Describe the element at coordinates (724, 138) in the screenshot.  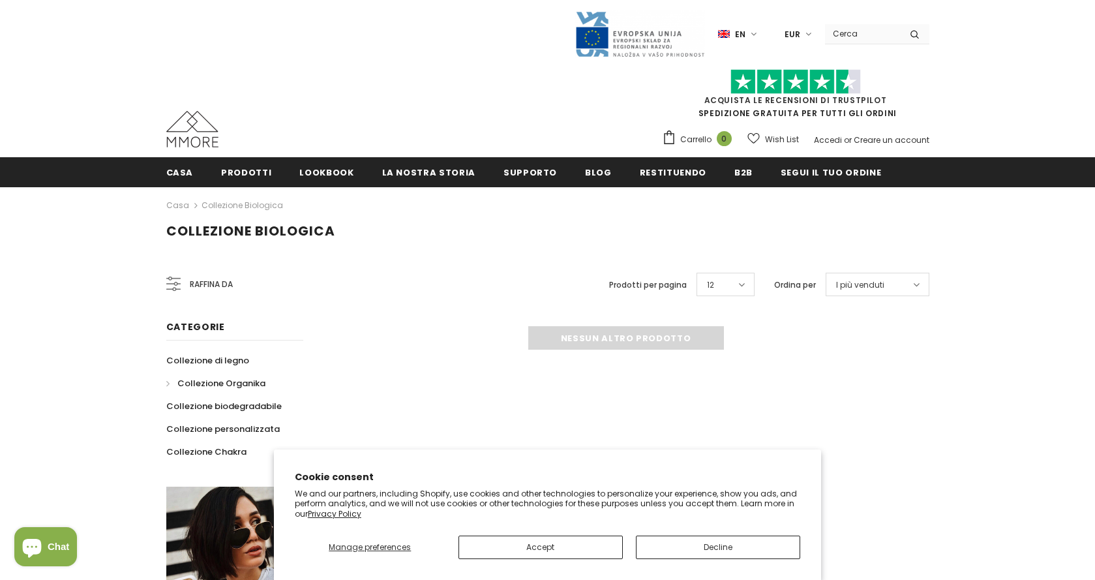
I see `span: 0` at that location.